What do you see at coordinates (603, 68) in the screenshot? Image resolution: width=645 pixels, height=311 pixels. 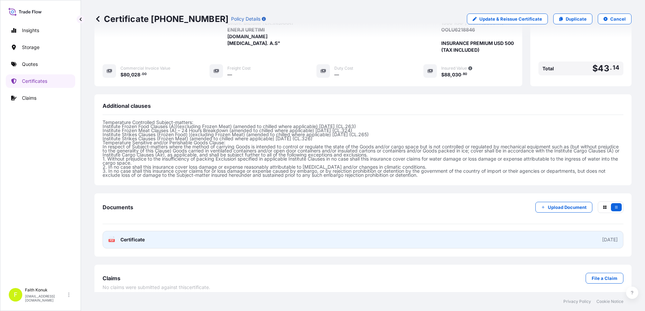 I see `span: 43` at bounding box center [603, 68].